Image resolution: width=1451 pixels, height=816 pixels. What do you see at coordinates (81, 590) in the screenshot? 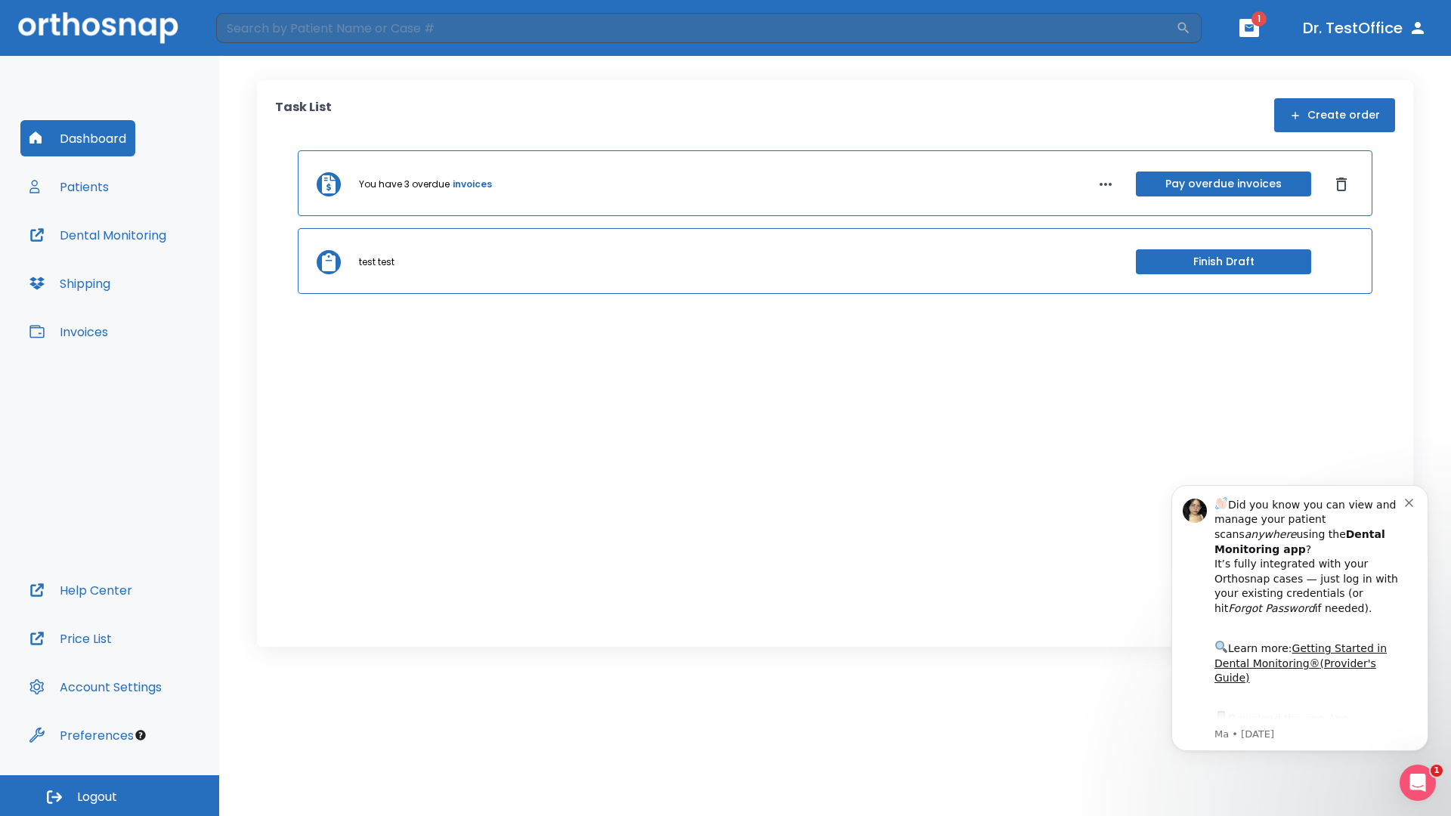
I see `button: Help Center` at bounding box center [81, 590].